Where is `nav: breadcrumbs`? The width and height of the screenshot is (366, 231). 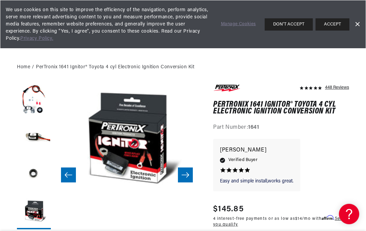 nav: breadcrumbs is located at coordinates (183, 67).